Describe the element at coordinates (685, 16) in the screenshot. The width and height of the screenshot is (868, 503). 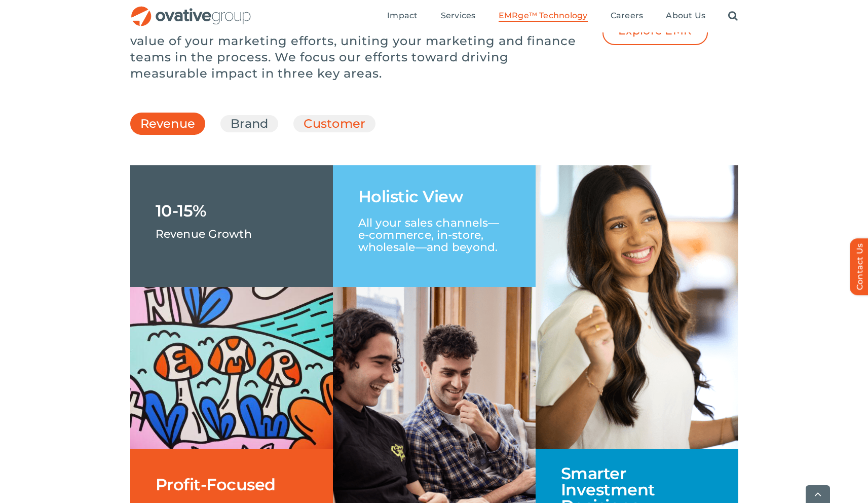
I see `a: About Us` at that location.